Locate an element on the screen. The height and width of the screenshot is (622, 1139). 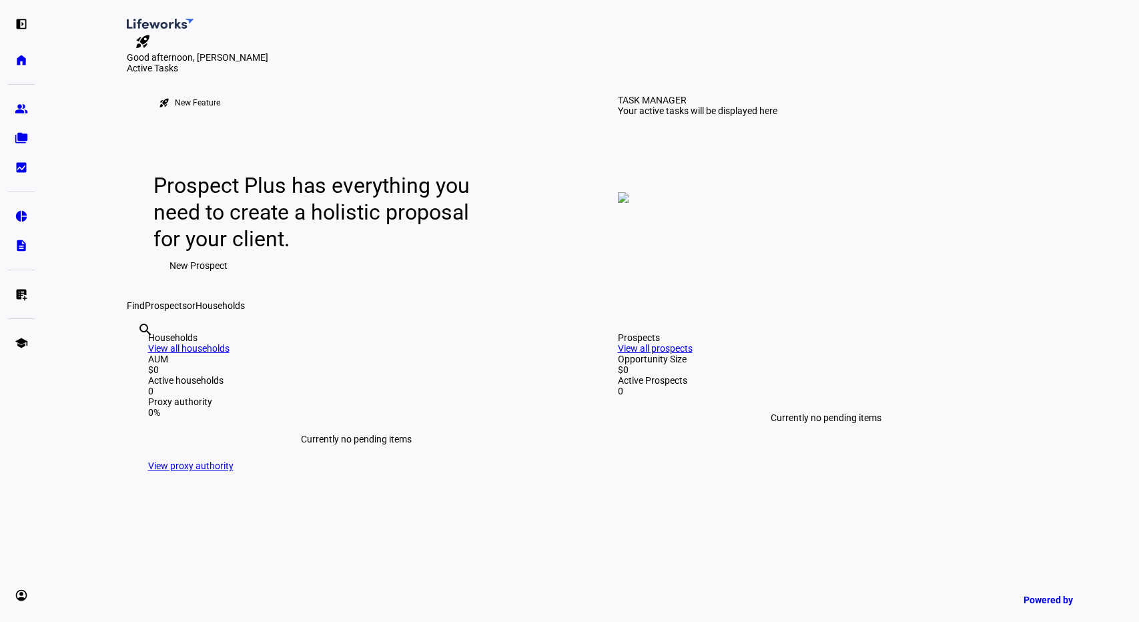
div: Opportunity Size is located at coordinates (826, 359).